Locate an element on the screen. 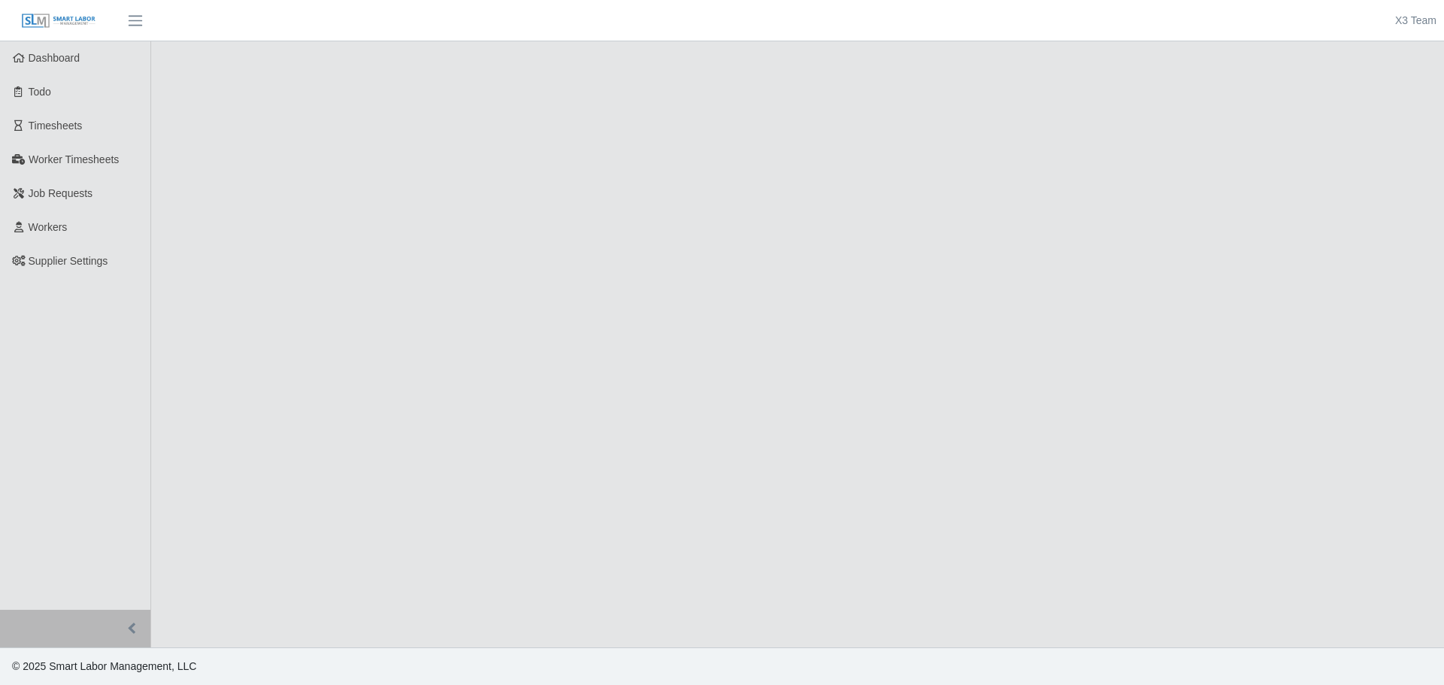 This screenshot has height=685, width=1444. span: Workers is located at coordinates (48, 227).